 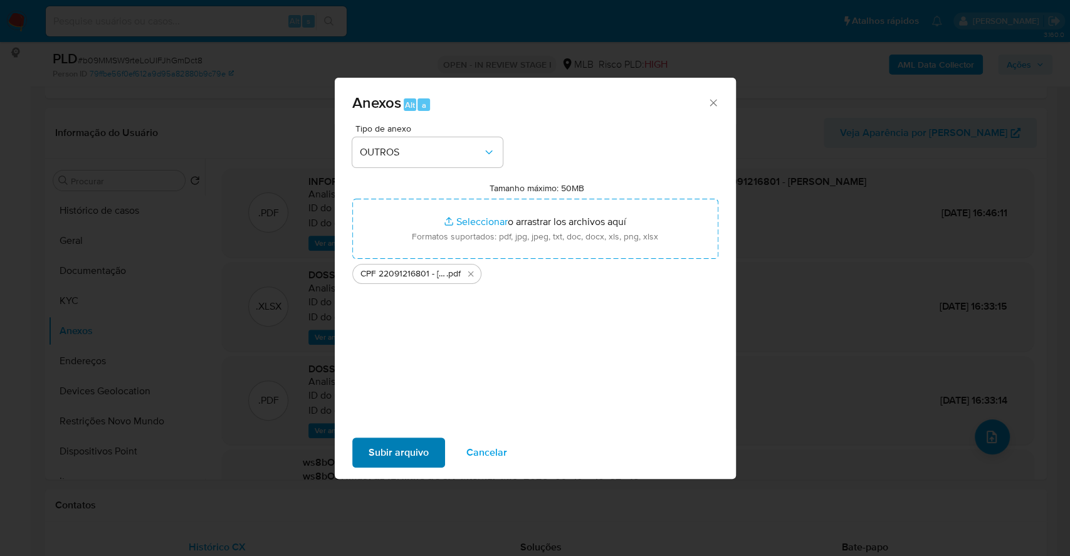 I want to click on button: Cerrar, so click(x=713, y=102).